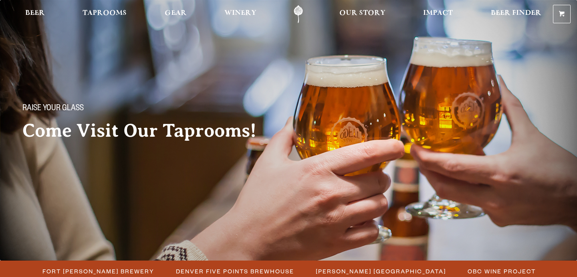 This screenshot has width=577, height=277. What do you see at coordinates (235, 271) in the screenshot?
I see `a: Denver Five Points Brewhouse` at bounding box center [235, 271].